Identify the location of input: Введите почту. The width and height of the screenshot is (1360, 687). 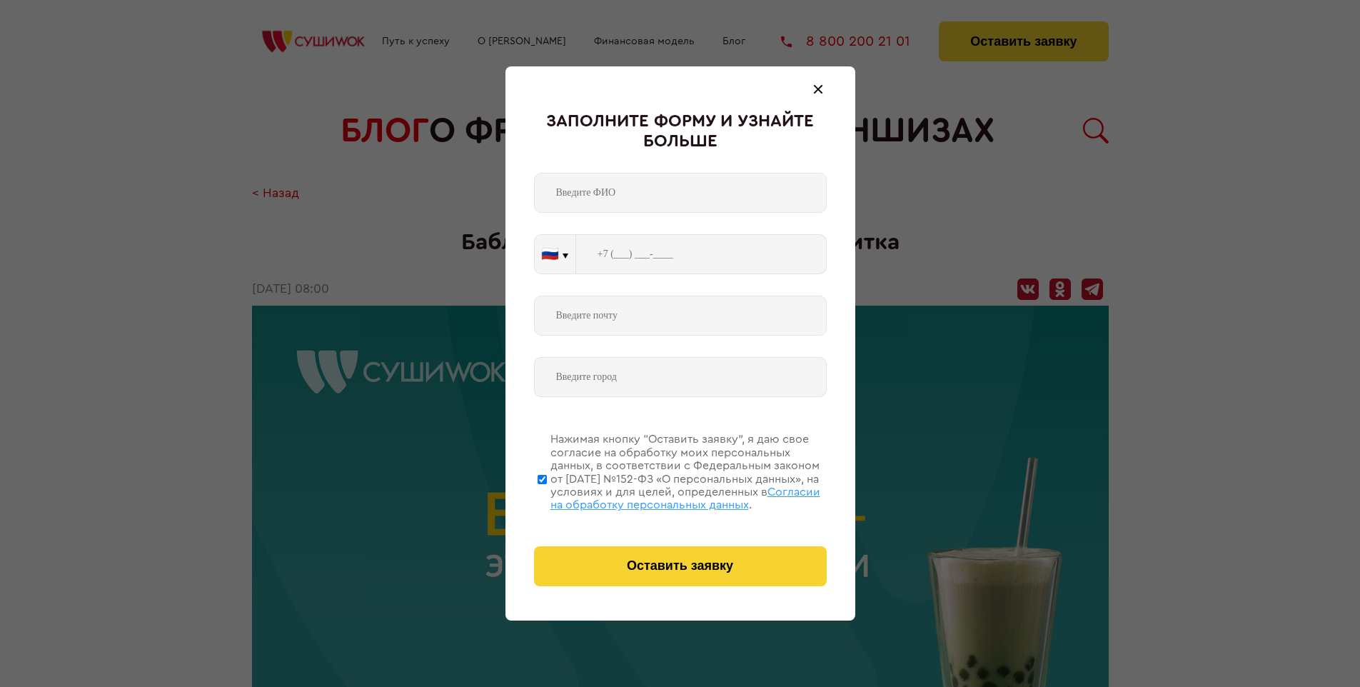
(680, 316).